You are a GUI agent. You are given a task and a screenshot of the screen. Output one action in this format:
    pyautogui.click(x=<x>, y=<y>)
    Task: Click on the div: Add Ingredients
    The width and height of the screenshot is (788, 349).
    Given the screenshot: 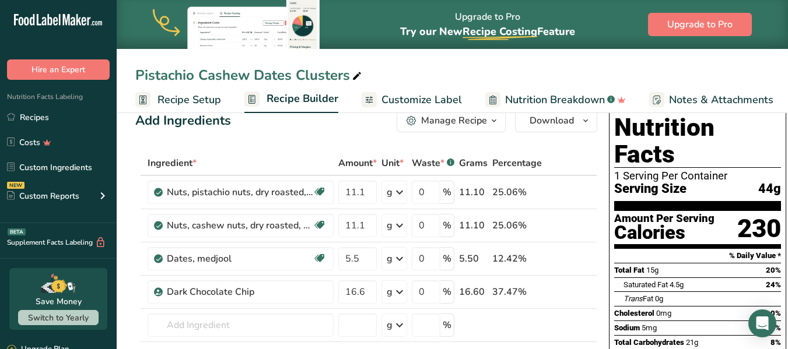 What is the action you would take?
    pyautogui.click(x=183, y=121)
    